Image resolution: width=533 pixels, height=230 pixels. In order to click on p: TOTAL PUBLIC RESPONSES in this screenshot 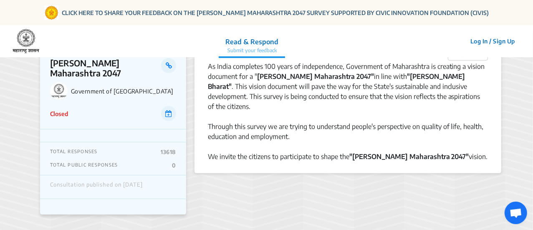, I will do `click(84, 165)`.